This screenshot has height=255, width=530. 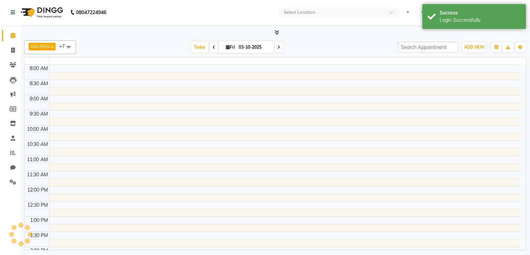 What do you see at coordinates (474, 47) in the screenshot?
I see `button: ADD NEW` at bounding box center [474, 47].